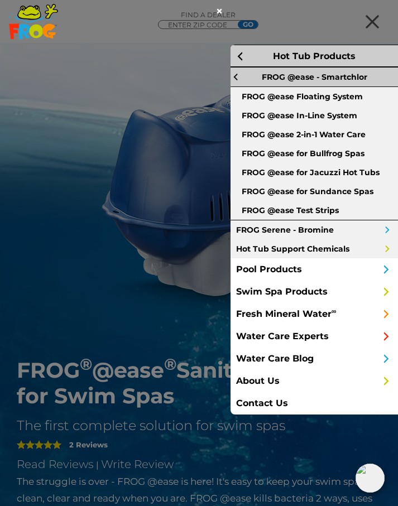  What do you see at coordinates (314, 249) in the screenshot?
I see `a: Hot Tub Support Chemicals` at bounding box center [314, 249].